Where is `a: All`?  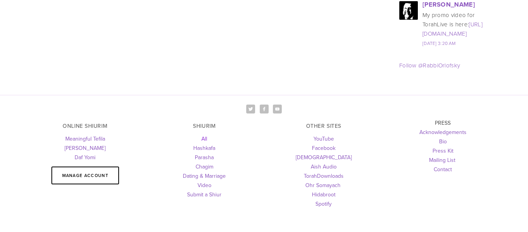
a: All is located at coordinates (204, 138).